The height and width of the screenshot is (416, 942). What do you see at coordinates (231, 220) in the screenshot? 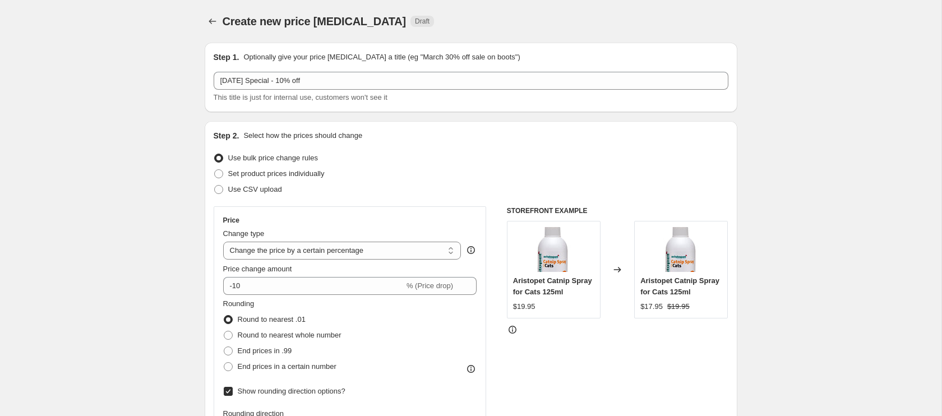
I see `h3: Price` at bounding box center [231, 220].